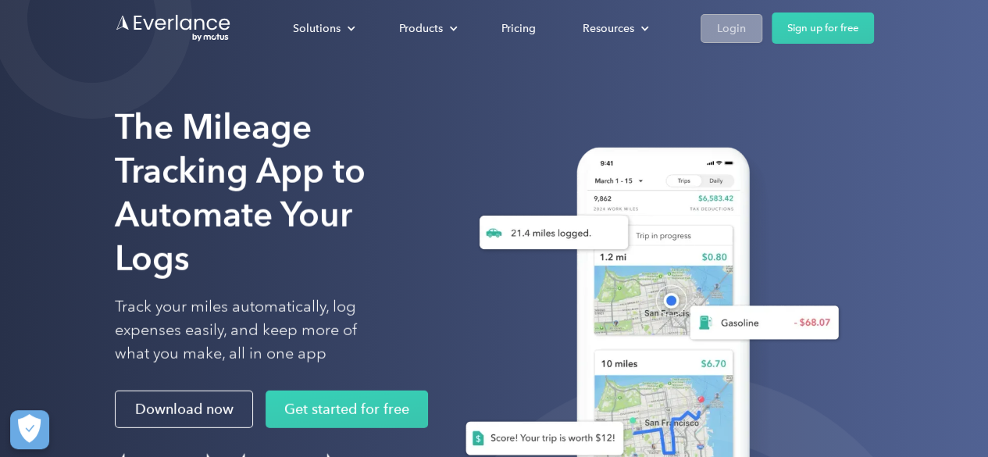  Describe the element at coordinates (173, 28) in the screenshot. I see `a: Go to homepage` at that location.